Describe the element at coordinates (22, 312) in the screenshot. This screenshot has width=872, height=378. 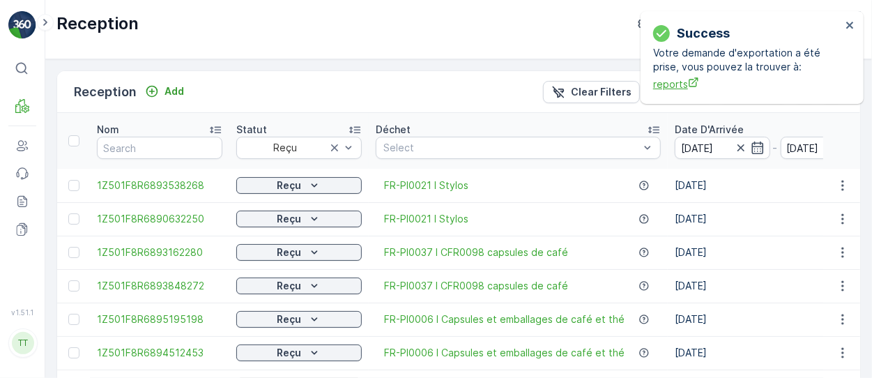
I see `span: v 1.51.1` at that location.